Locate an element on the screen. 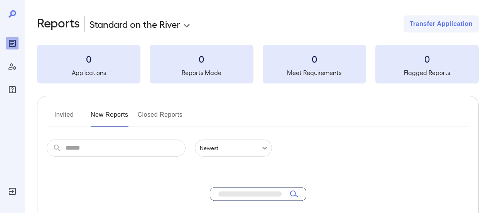 The width and height of the screenshot is (488, 213). div: Manage Users is located at coordinates (12, 66).